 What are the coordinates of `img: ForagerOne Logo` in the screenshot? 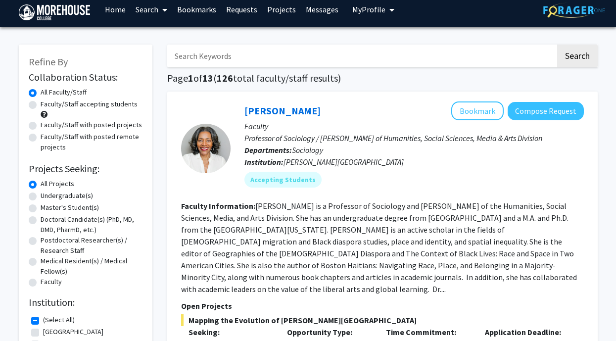 It's located at (574, 10).